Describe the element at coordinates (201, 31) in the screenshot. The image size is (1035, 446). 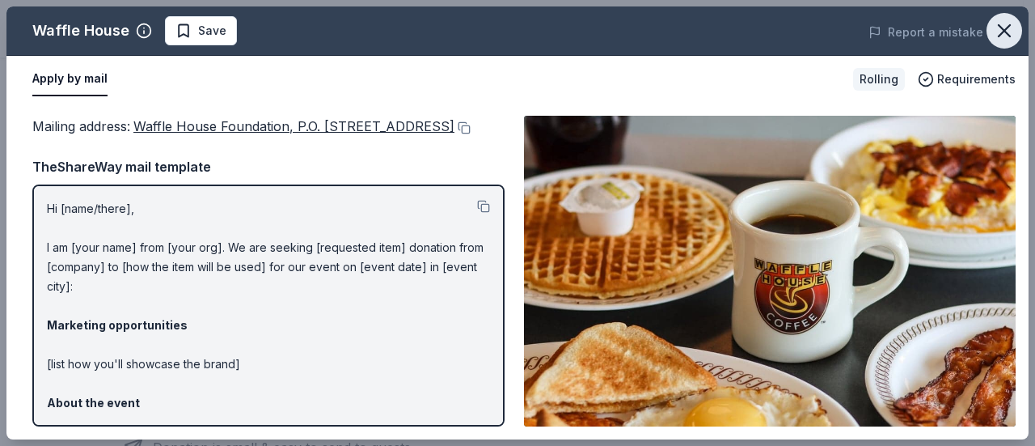
I see `button: Save` at that location.